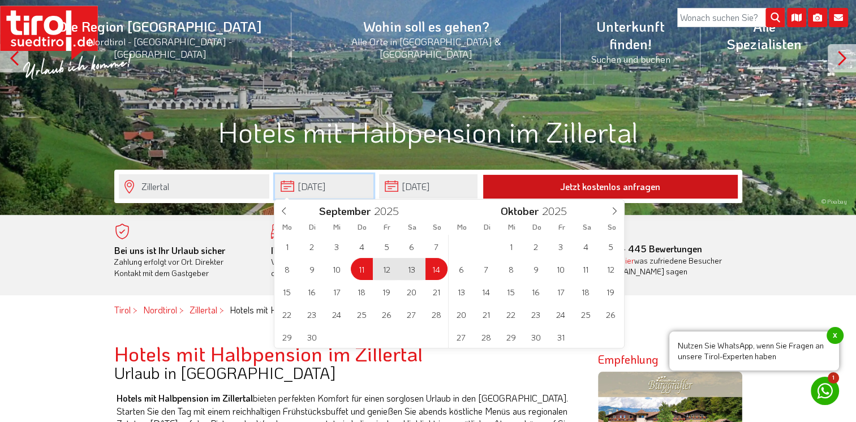 Image resolution: width=856 pixels, height=422 pixels. Describe the element at coordinates (341, 262) in the screenshot. I see `div: Von der Buchung bis zum Aufenthalt, der gesamte Ablauf ist unkompliziert` at that location.